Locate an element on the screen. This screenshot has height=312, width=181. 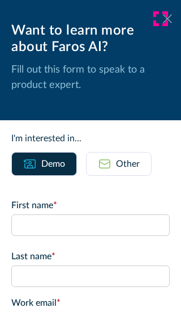
div: Demo is located at coordinates (53, 164).